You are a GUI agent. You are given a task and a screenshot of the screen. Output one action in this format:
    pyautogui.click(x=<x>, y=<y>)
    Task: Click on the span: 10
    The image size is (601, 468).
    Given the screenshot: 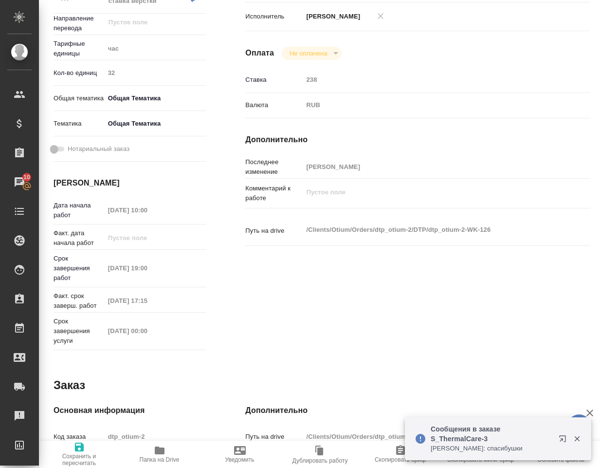 What is the action you would take?
    pyautogui.click(x=27, y=177)
    